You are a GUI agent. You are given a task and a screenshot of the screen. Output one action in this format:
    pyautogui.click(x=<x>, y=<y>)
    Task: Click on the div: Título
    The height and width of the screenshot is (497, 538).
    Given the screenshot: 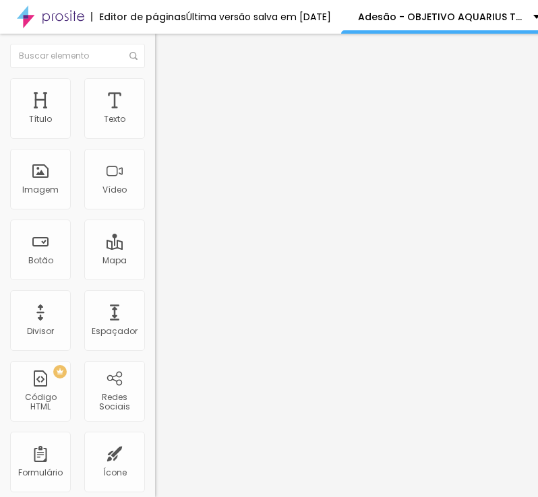 What is the action you would take?
    pyautogui.click(x=40, y=119)
    